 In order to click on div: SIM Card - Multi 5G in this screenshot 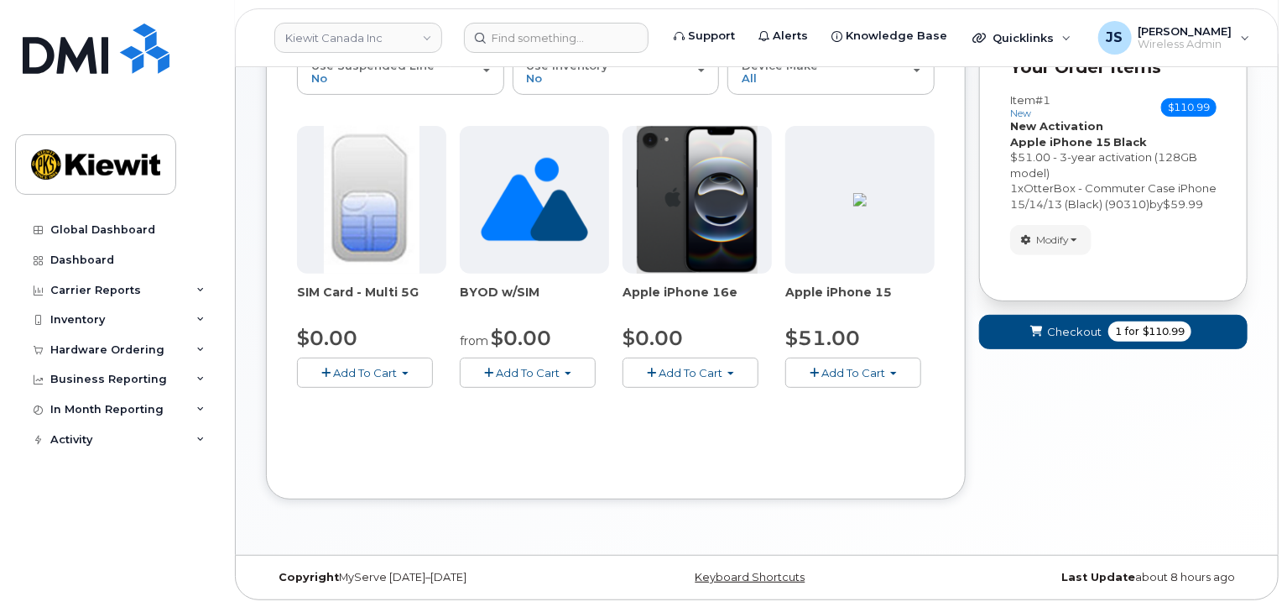, I will do `click(372, 300)`.